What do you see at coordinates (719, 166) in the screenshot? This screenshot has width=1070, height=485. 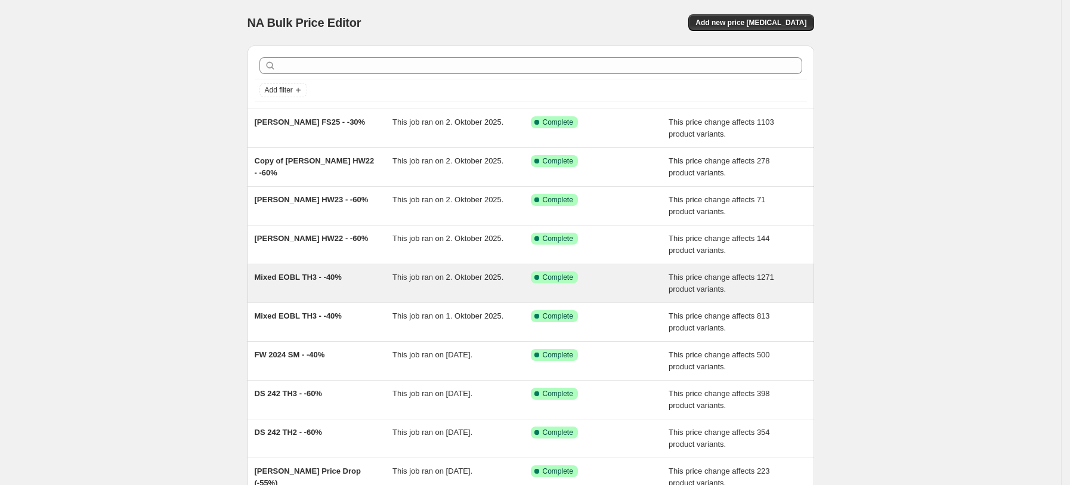 I see `span: This price change affects 278 product variants.` at bounding box center [719, 166].